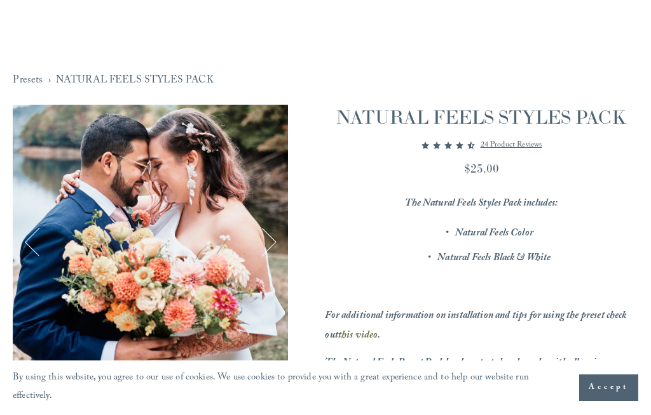  Describe the element at coordinates (511, 145) in the screenshot. I see `a: 24 product reviews` at that location.